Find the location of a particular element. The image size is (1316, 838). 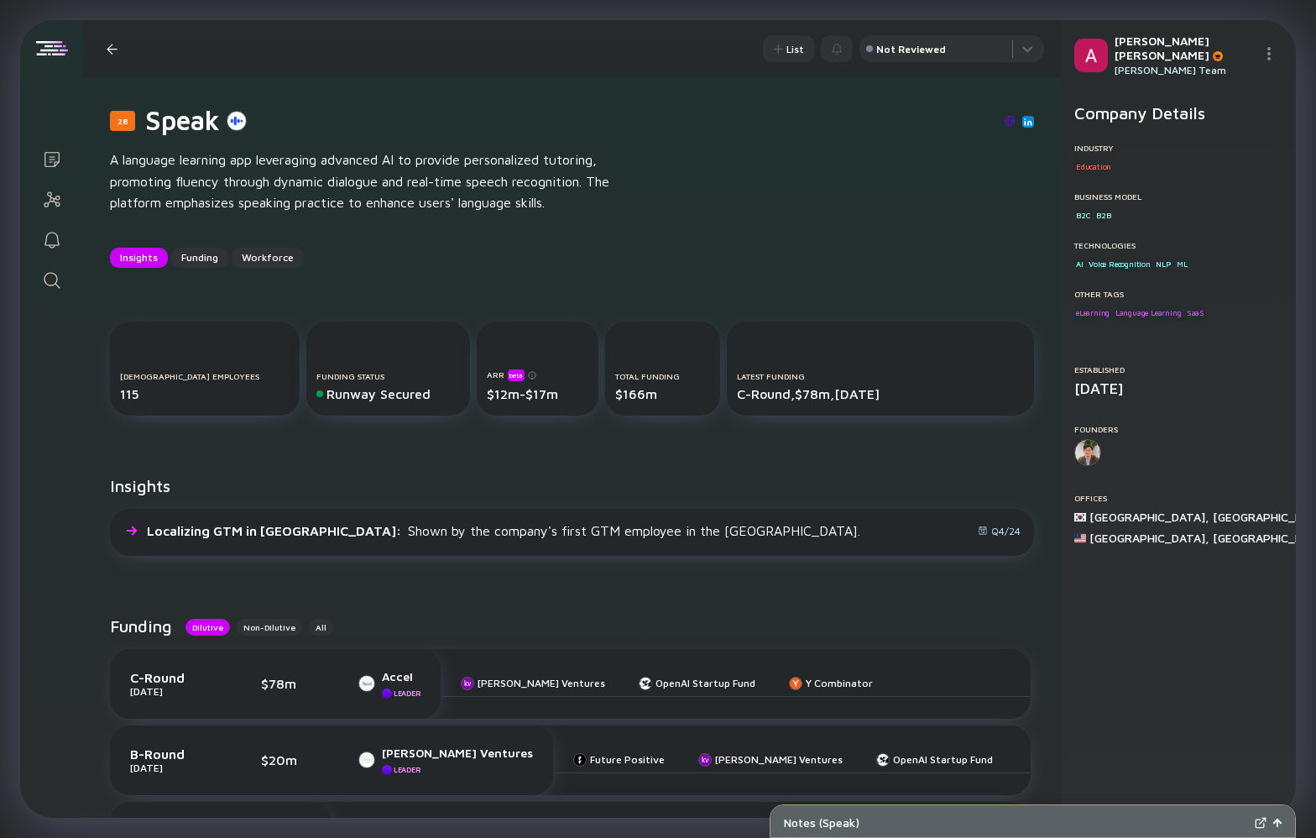

div: B2C is located at coordinates (1083, 215).